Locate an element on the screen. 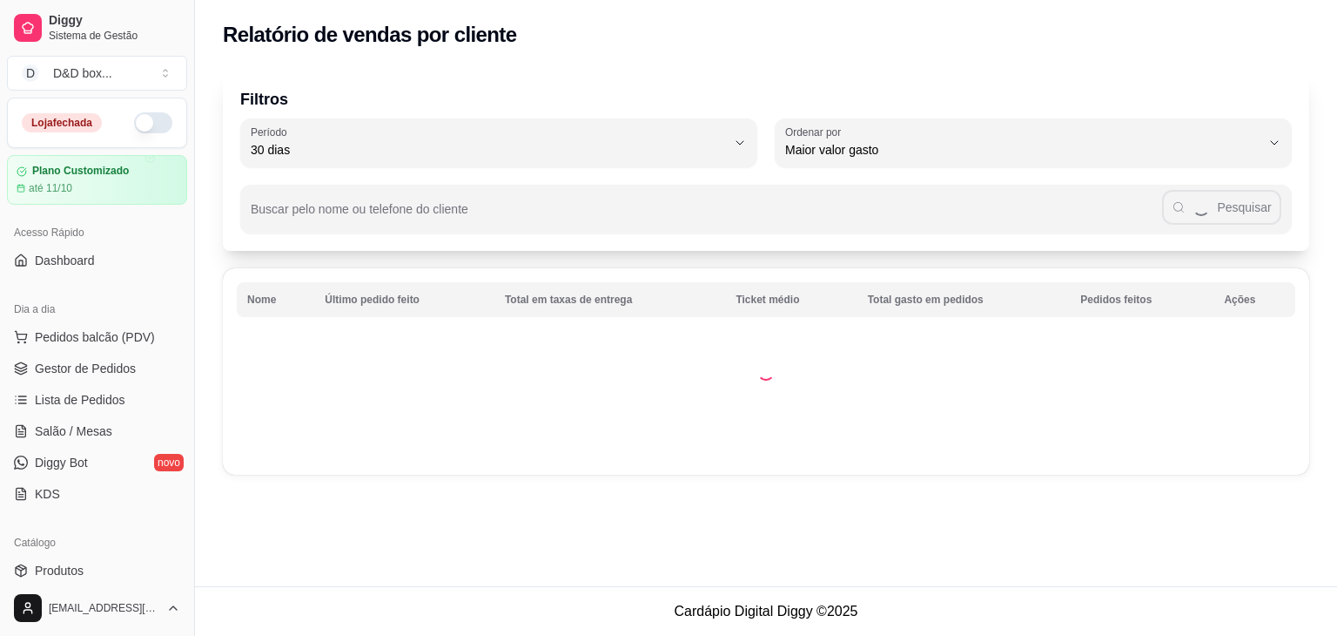 Image resolution: width=1337 pixels, height=636 pixels. button: Pedidos balcão (PDV) is located at coordinates (97, 337).